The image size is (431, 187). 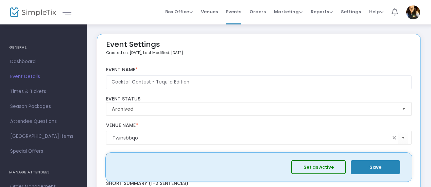 I want to click on span: Event Details, so click(x=43, y=77).